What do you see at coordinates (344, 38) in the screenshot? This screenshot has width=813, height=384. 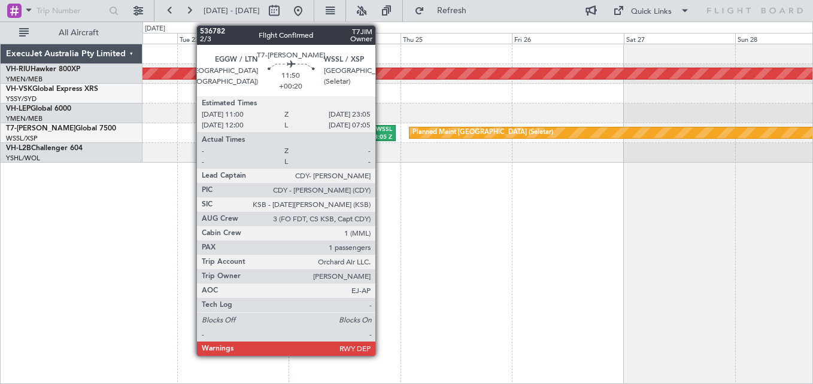 I see `div: Wed 24` at bounding box center [344, 38].